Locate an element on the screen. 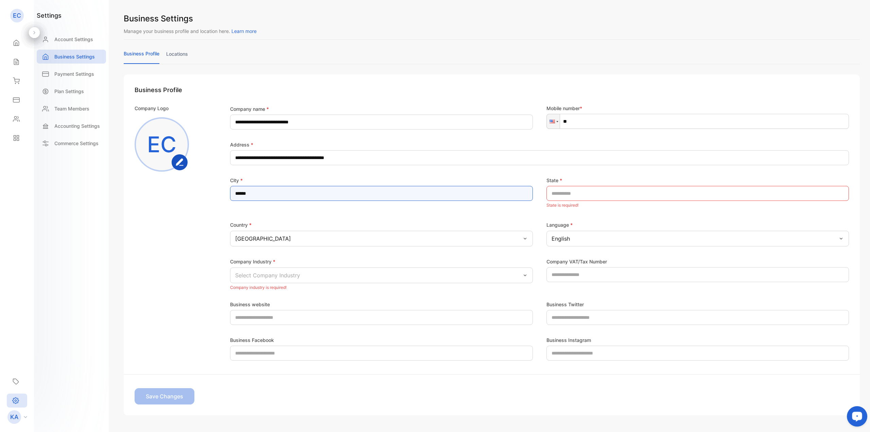 This screenshot has width=870, height=432. p: Company industry is required! is located at coordinates (381, 287).